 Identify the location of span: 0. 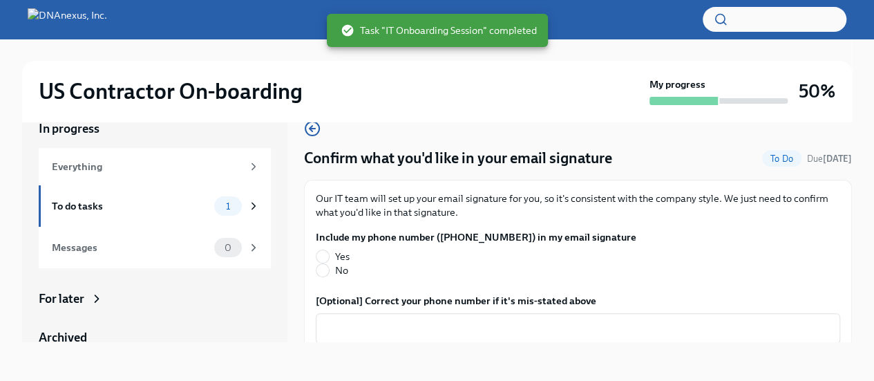
(228, 247).